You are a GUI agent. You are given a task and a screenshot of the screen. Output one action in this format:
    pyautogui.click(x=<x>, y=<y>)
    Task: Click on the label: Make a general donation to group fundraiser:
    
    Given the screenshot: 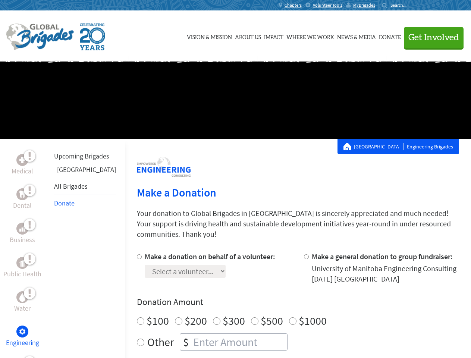 What is the action you would take?
    pyautogui.click(x=383, y=256)
    